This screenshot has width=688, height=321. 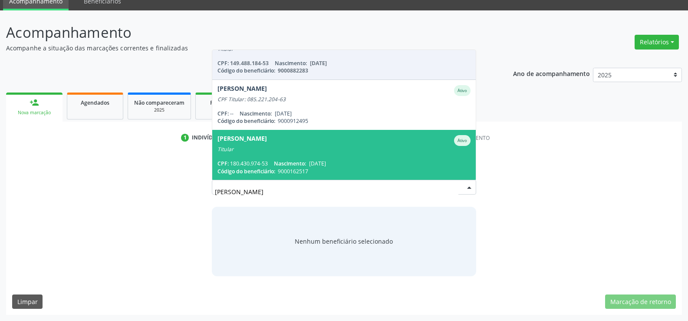 I want to click on input: Busque por nome, código ou CPF, so click(x=337, y=192).